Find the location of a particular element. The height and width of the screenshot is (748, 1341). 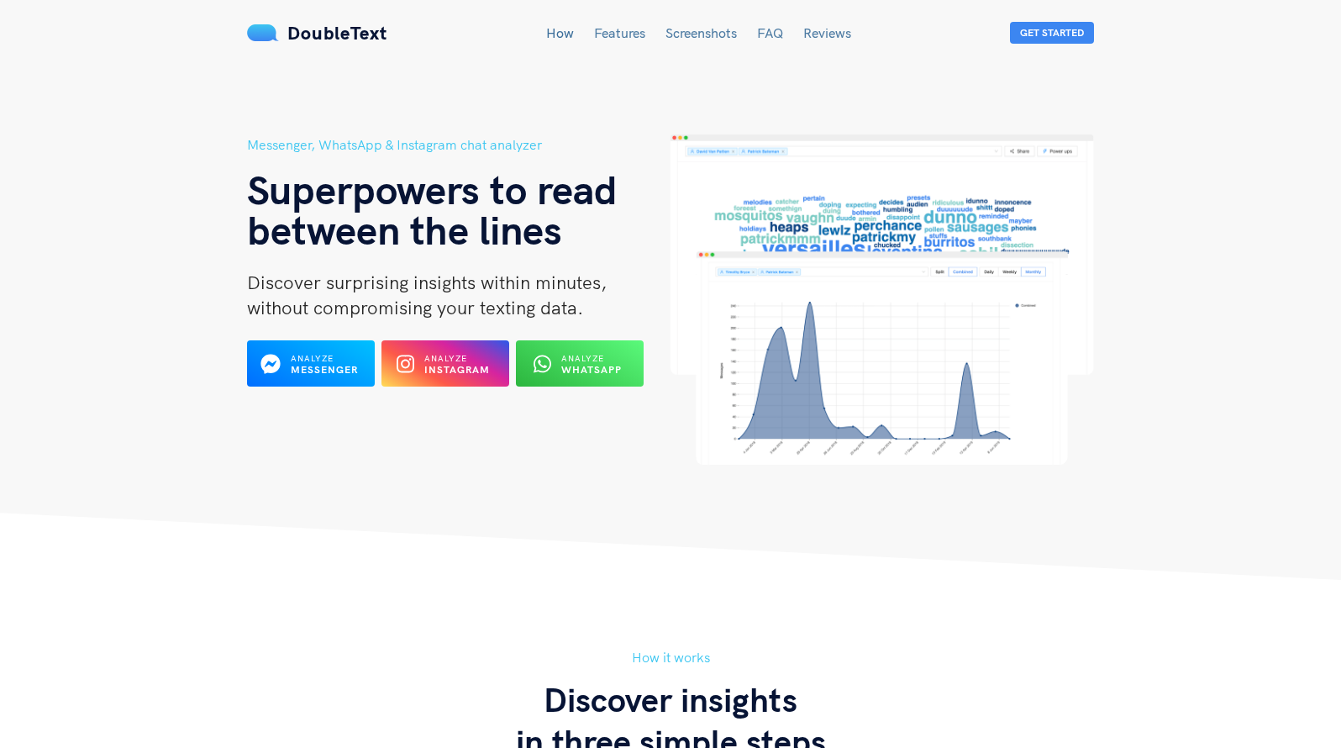

button: Analyze WhatsApp is located at coordinates (580, 363).